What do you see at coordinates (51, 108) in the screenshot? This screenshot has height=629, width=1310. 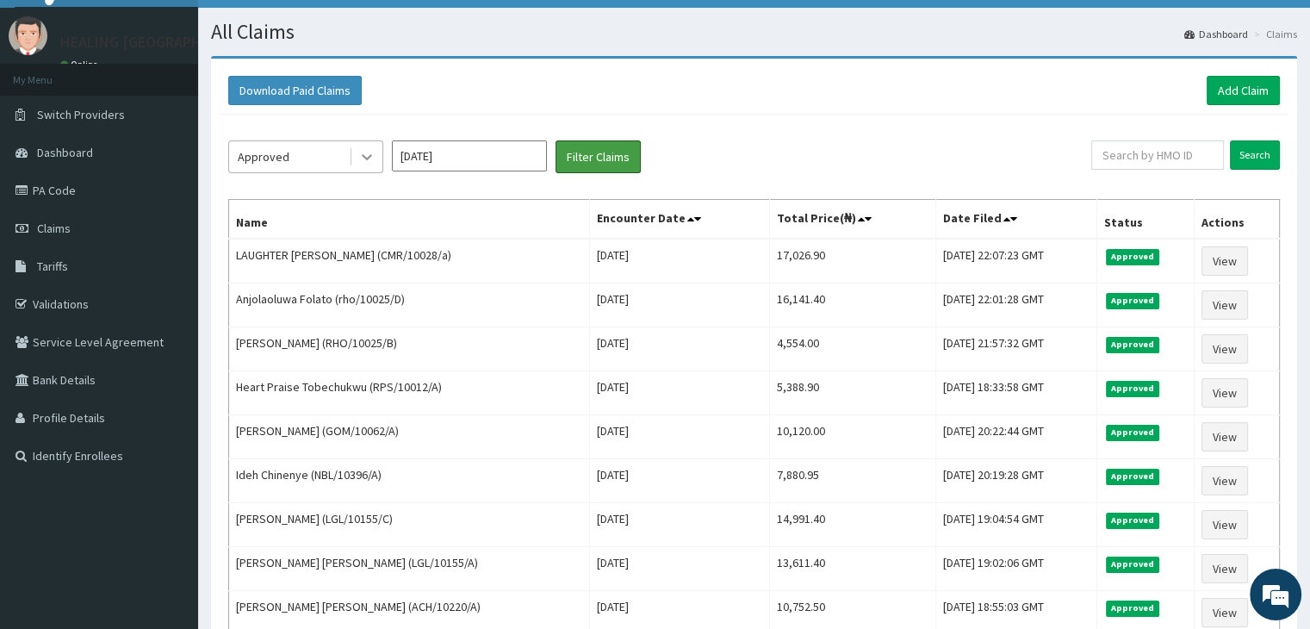 I see `img: d_794563401_company_1708531726252_794563401` at bounding box center [51, 108].